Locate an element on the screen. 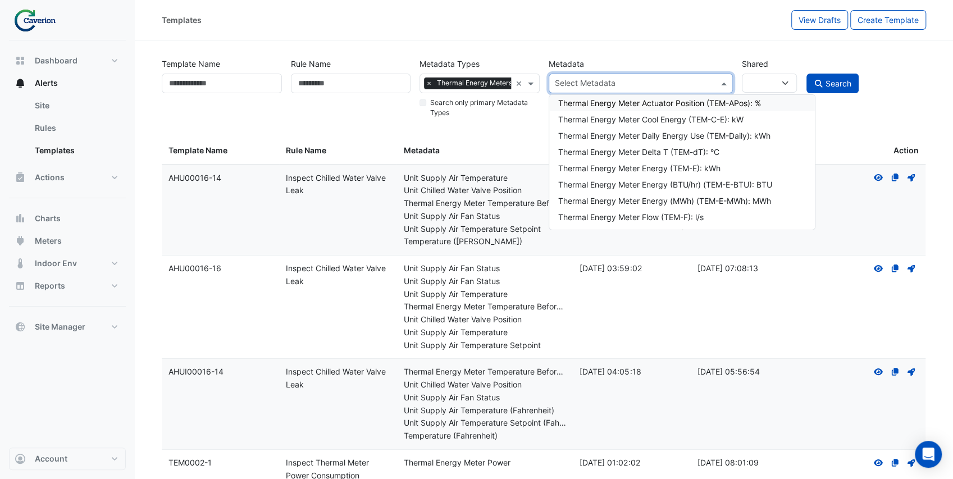 The width and height of the screenshot is (953, 479). div: Open Intercom Messenger is located at coordinates (928, 454).